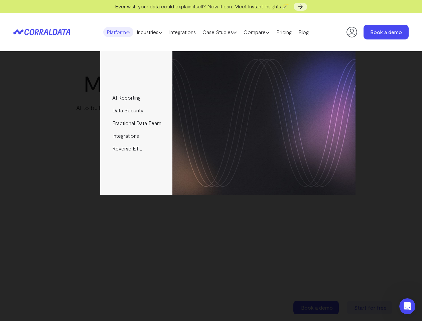 This screenshot has width=422, height=321. I want to click on a: Pricing, so click(284, 32).